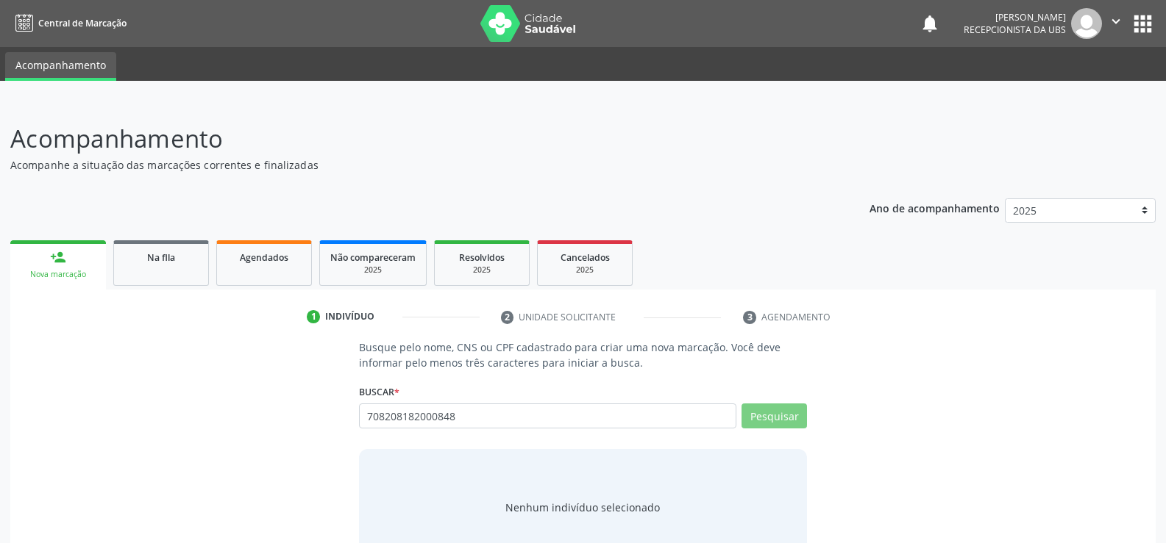  Describe the element at coordinates (349, 317) in the screenshot. I see `div: Indivíduo` at that location.